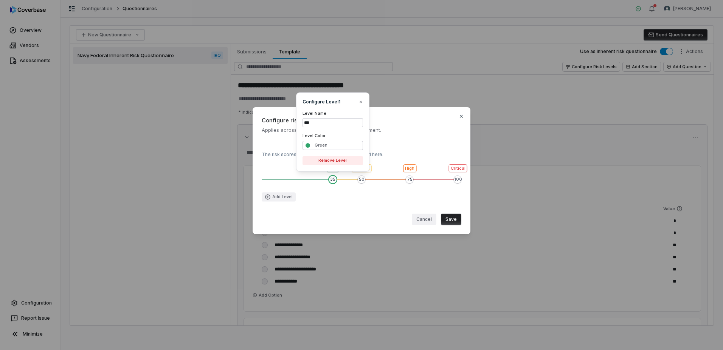 This screenshot has width=723, height=350. What do you see at coordinates (451, 219) in the screenshot?
I see `button: Save` at bounding box center [451, 219].